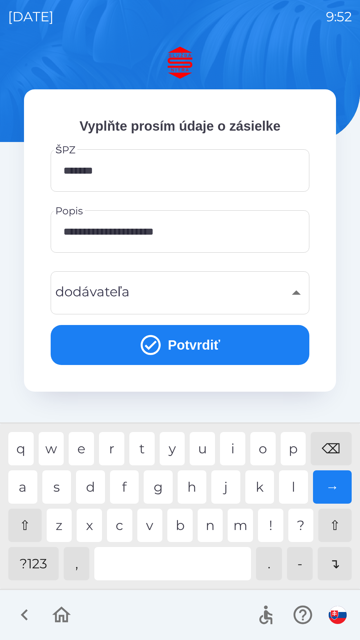 The image size is (360, 640). What do you see at coordinates (65, 150) in the screenshot?
I see `label: ŠPZ` at bounding box center [65, 150].